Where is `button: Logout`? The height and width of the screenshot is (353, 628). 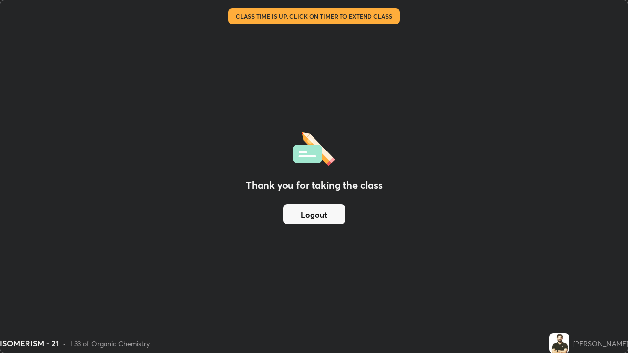 button: Logout is located at coordinates (314, 214).